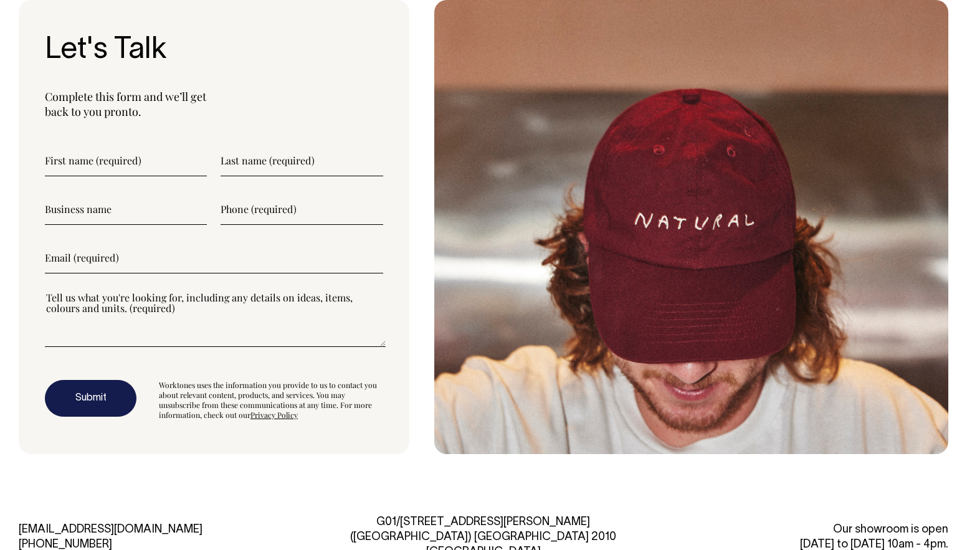 The width and height of the screenshot is (967, 550). I want to click on a: Privacy Policy, so click(274, 415).